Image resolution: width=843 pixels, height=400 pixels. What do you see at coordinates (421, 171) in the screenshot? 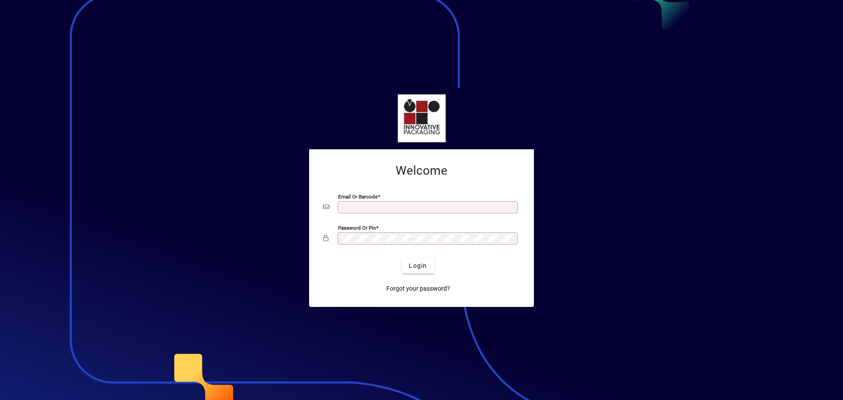
I see `h2: Welcome` at bounding box center [421, 171].